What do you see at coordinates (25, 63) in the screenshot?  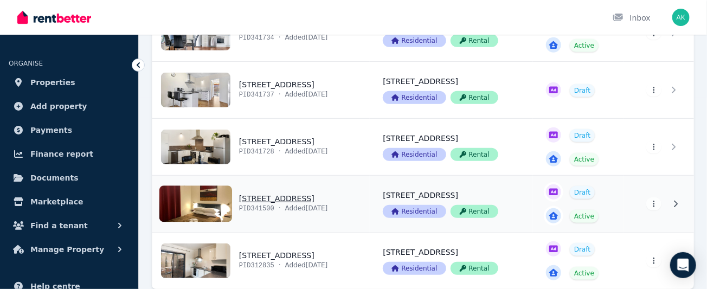 I see `span: ORGANISE` at bounding box center [25, 63].